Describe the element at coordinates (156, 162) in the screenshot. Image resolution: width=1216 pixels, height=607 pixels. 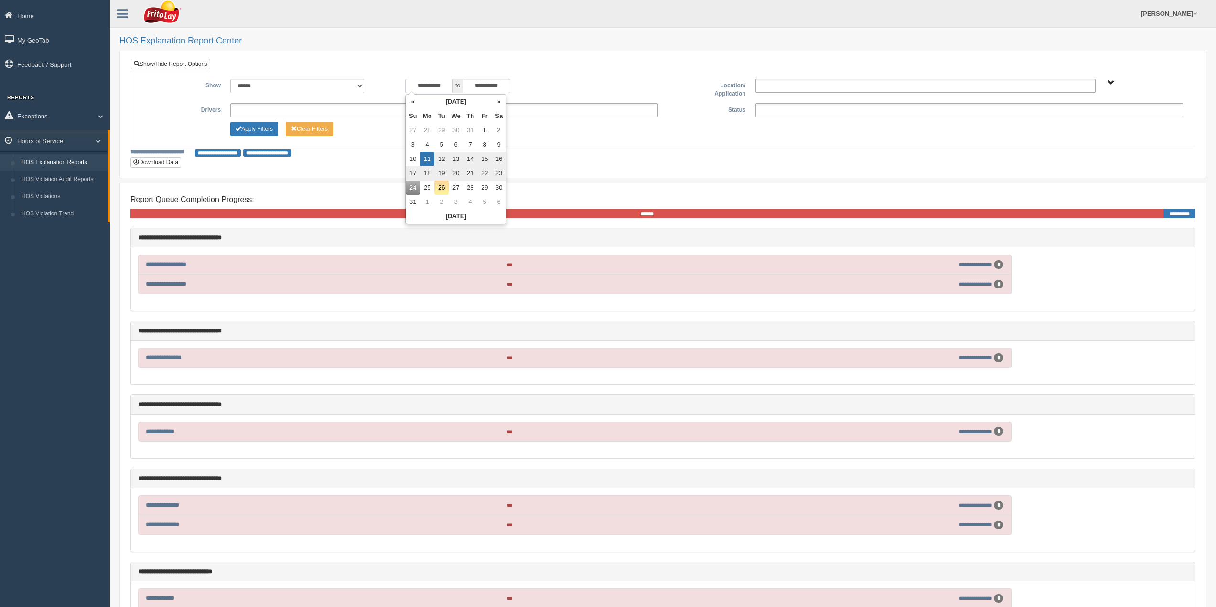
I see `button: Download Data` at that location.